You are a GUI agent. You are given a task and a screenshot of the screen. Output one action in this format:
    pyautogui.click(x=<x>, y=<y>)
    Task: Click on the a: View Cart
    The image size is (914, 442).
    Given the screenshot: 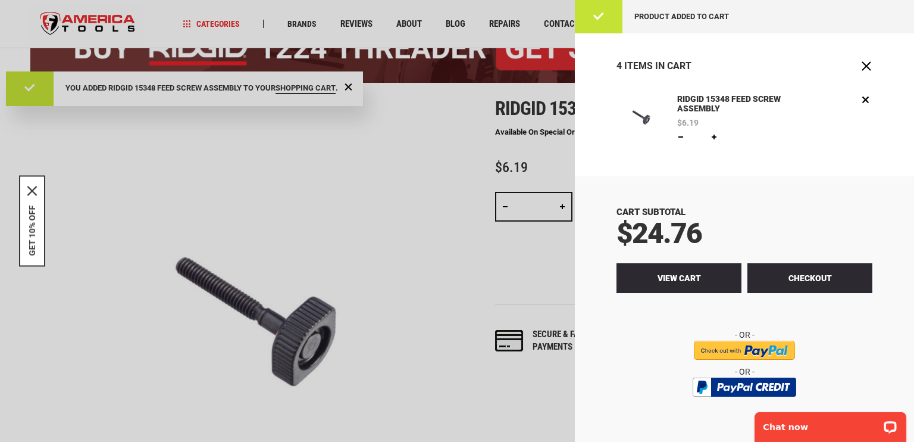 What is the action you would take?
    pyautogui.click(x=679, y=278)
    